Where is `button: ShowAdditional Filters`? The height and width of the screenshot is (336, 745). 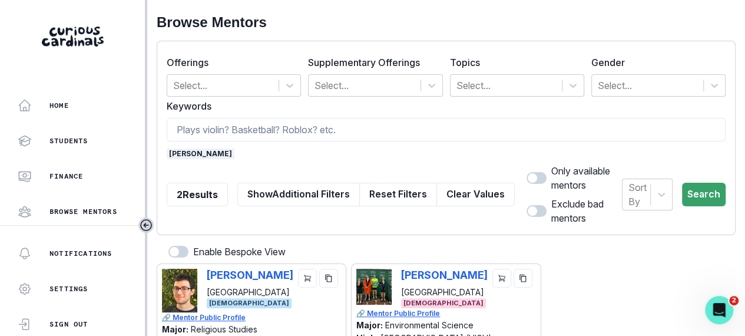 button: ShowAdditional Filters is located at coordinates (299, 194).